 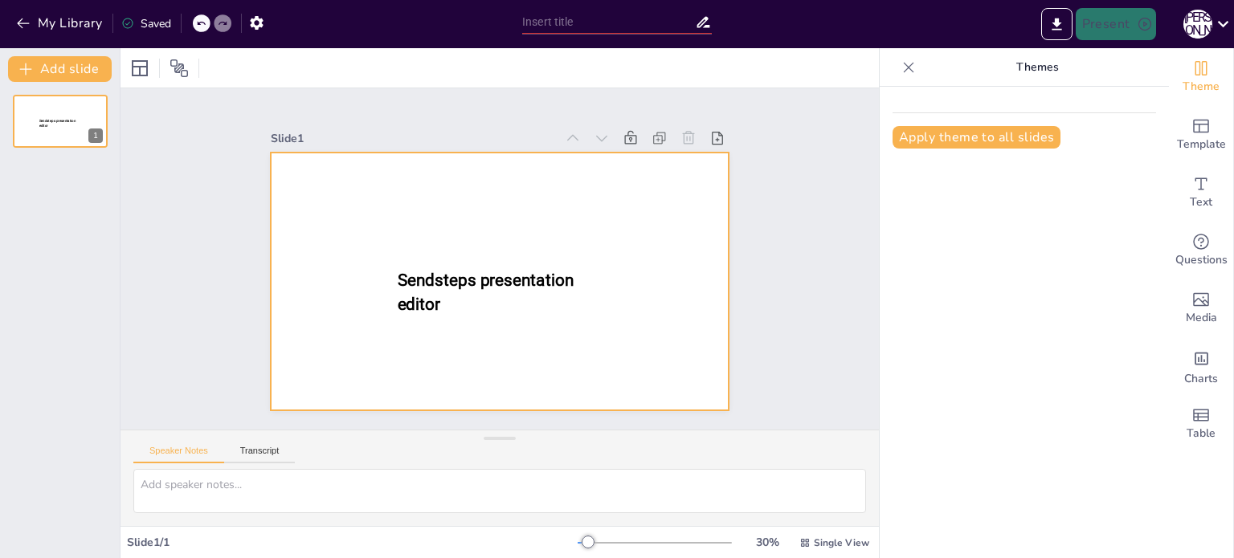 What do you see at coordinates (608, 22) in the screenshot?
I see `input: Insert title` at bounding box center [608, 22].